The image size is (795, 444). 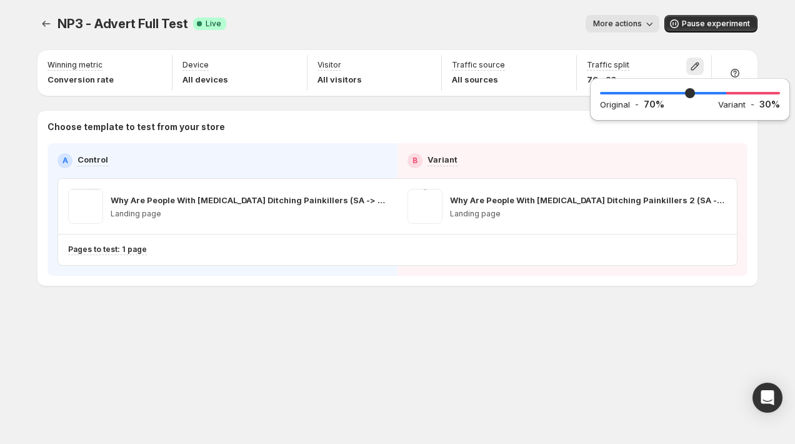 I want to click on p: 70 - 30, so click(x=608, y=79).